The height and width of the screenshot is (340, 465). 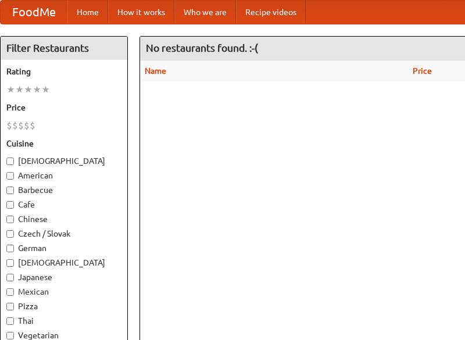 I want to click on a: FoodMe, so click(x=34, y=12).